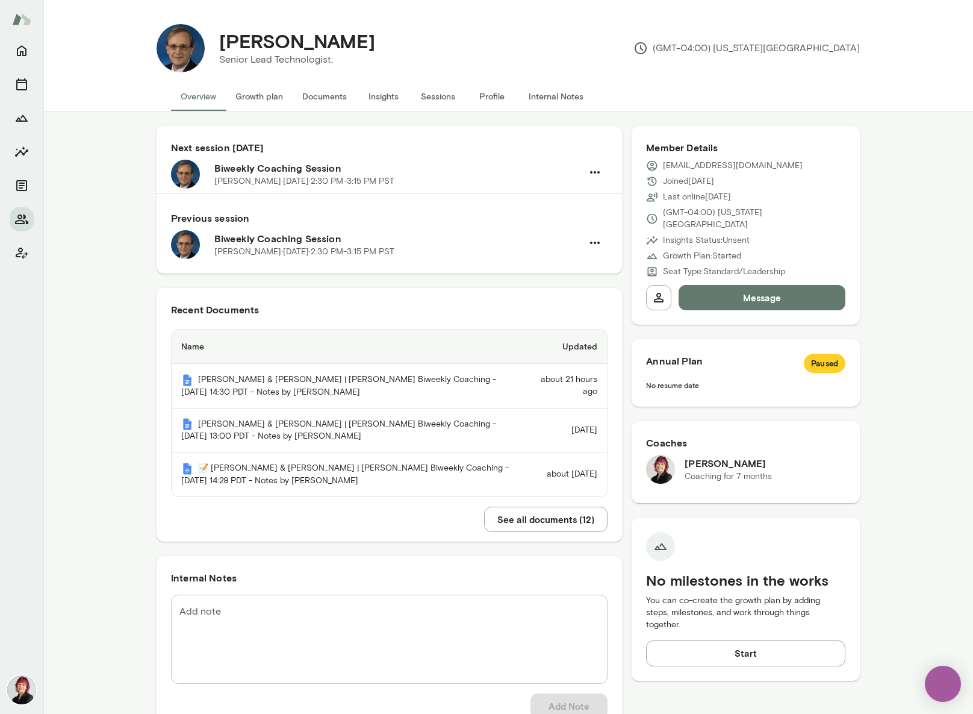 The height and width of the screenshot is (714, 973). Describe the element at coordinates (568, 386) in the screenshot. I see `td: about 21 hours ago` at that location.